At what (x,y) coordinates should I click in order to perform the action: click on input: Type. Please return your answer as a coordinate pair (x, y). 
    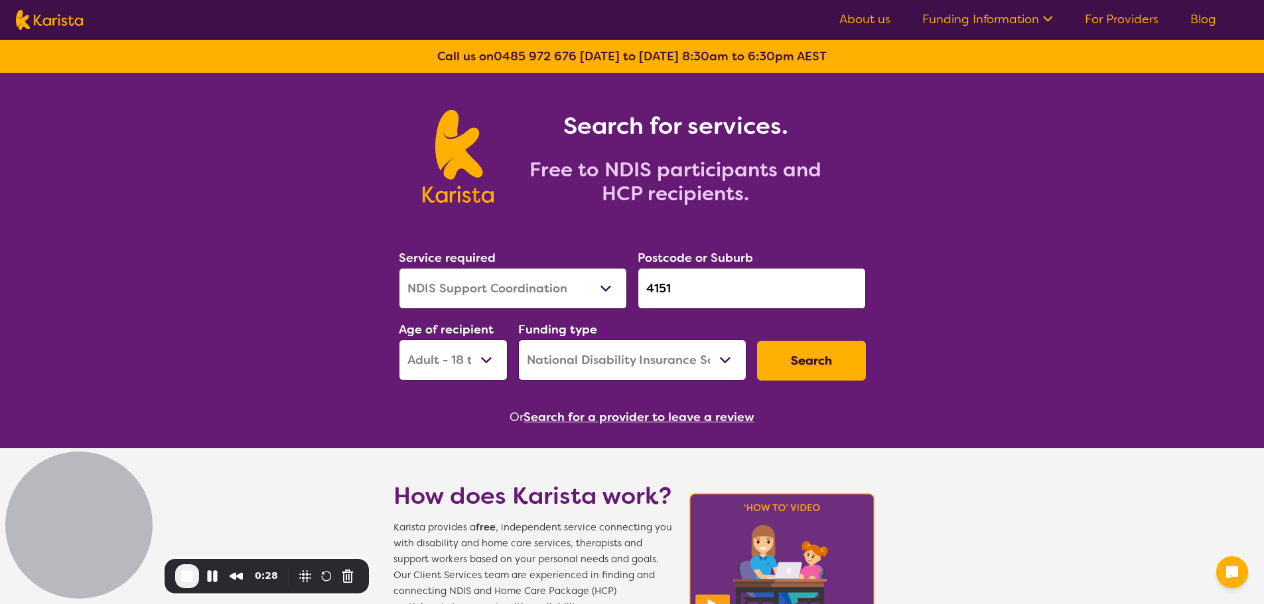
    Looking at the image, I should click on (752, 289).